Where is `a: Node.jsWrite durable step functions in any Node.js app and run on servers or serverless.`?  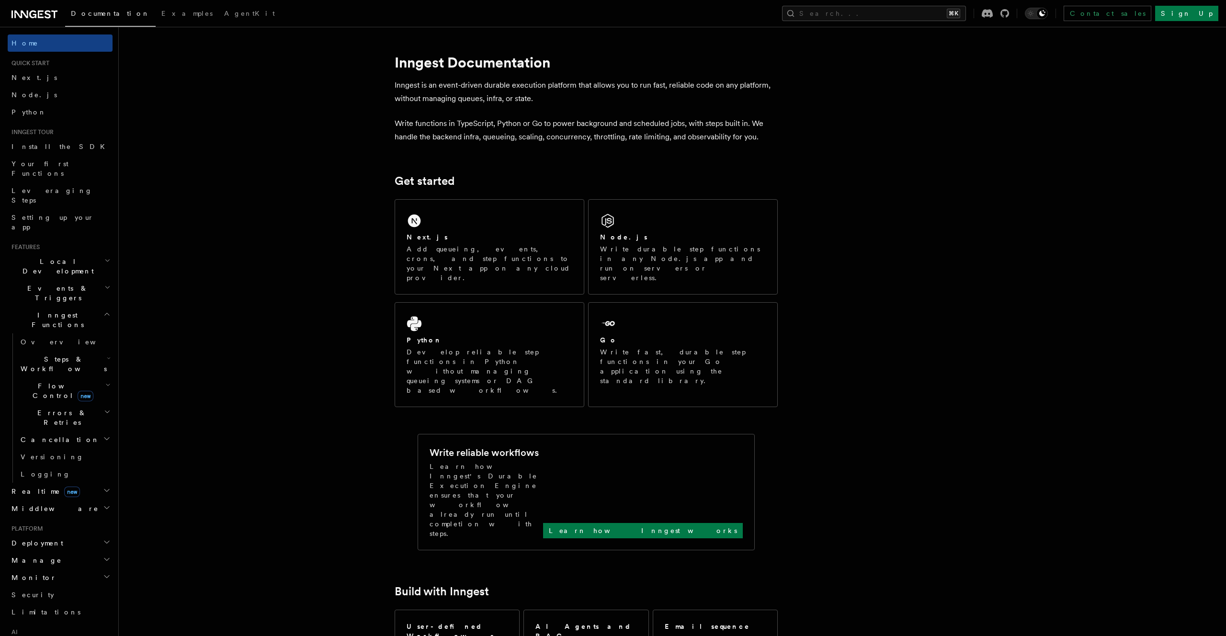
a: Node.jsWrite durable step functions in any Node.js app and run on servers or serverless. is located at coordinates (683, 247).